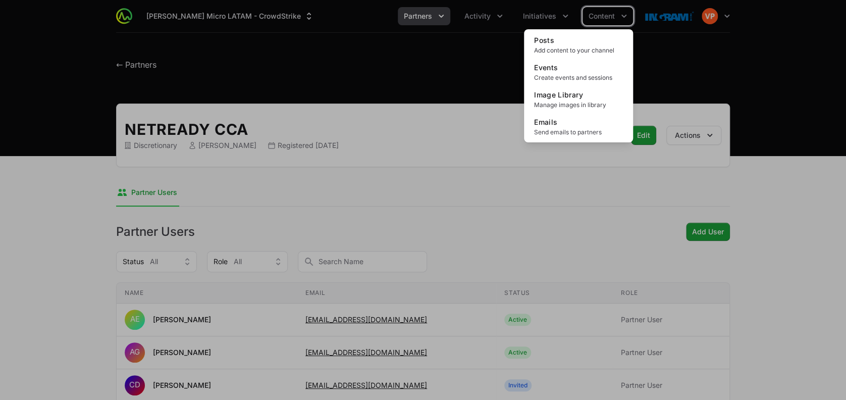  What do you see at coordinates (544, 40) in the screenshot?
I see `span: Posts` at bounding box center [544, 40].